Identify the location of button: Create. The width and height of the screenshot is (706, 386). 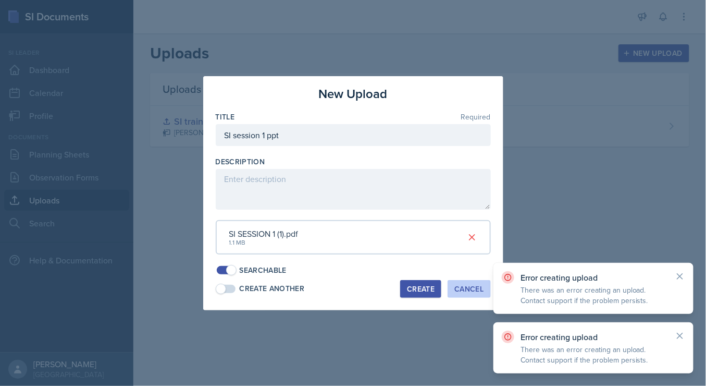
(421, 289).